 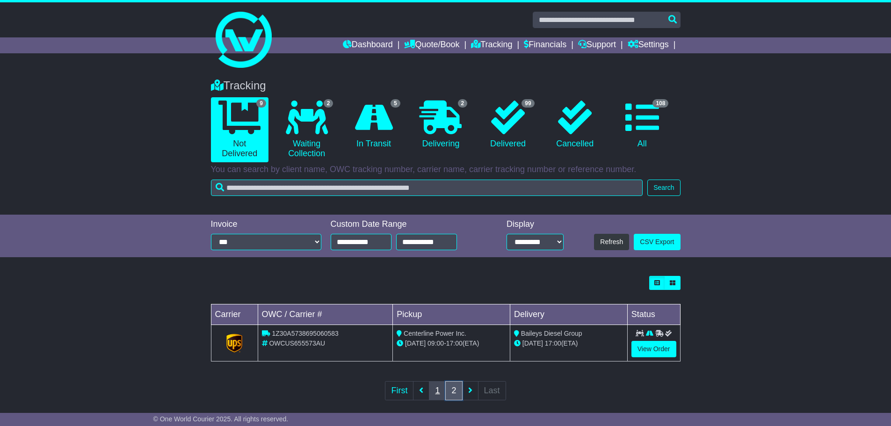 What do you see at coordinates (446, 170) in the screenshot?
I see `p: You can search by client name, OWC tracking number, carrier name, carrier tracking number or refe...` at bounding box center [446, 170].